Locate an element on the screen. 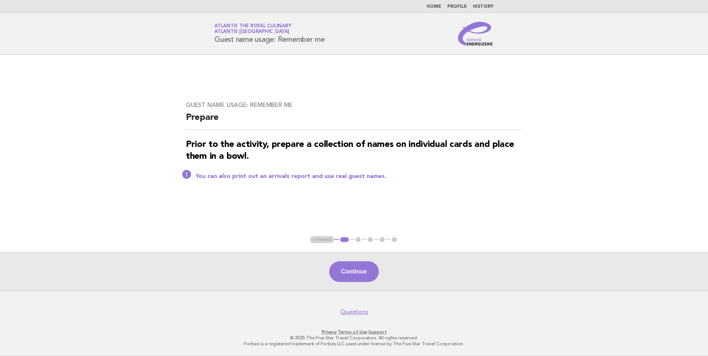 The image size is (708, 356). p: You can also print out an arrivals report and use real guest names. is located at coordinates (359, 177).